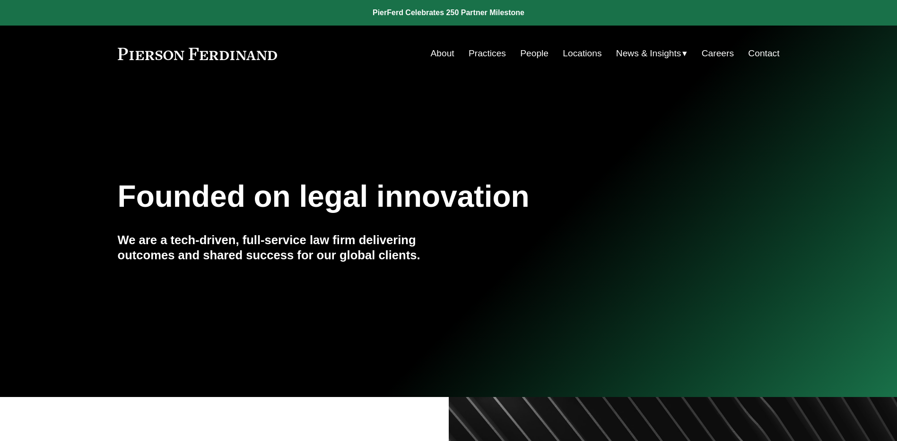 The image size is (897, 441). What do you see at coordinates (283, 247) in the screenshot?
I see `h4: We are a tech-driven, full-service law firm delivering outcomes and shared success for our global...` at bounding box center [283, 247].